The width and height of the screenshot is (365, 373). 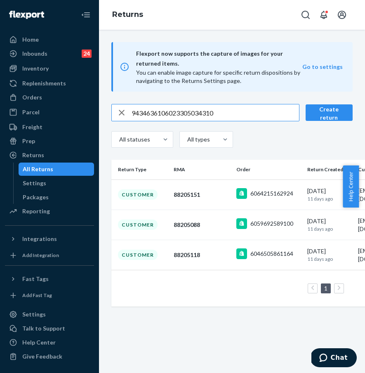 What do you see at coordinates (202, 255) in the screenshot?
I see `div: 88205118` at bounding box center [202, 255].